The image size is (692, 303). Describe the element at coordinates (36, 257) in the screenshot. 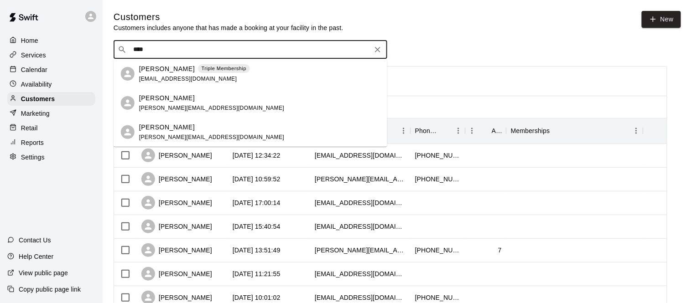

I see `p: Help Center` at that location.